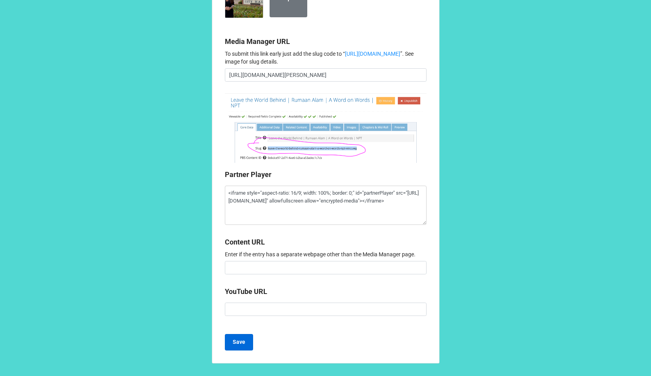 This screenshot has height=376, width=651. Describe the element at coordinates (239, 342) in the screenshot. I see `b: Save` at that location.